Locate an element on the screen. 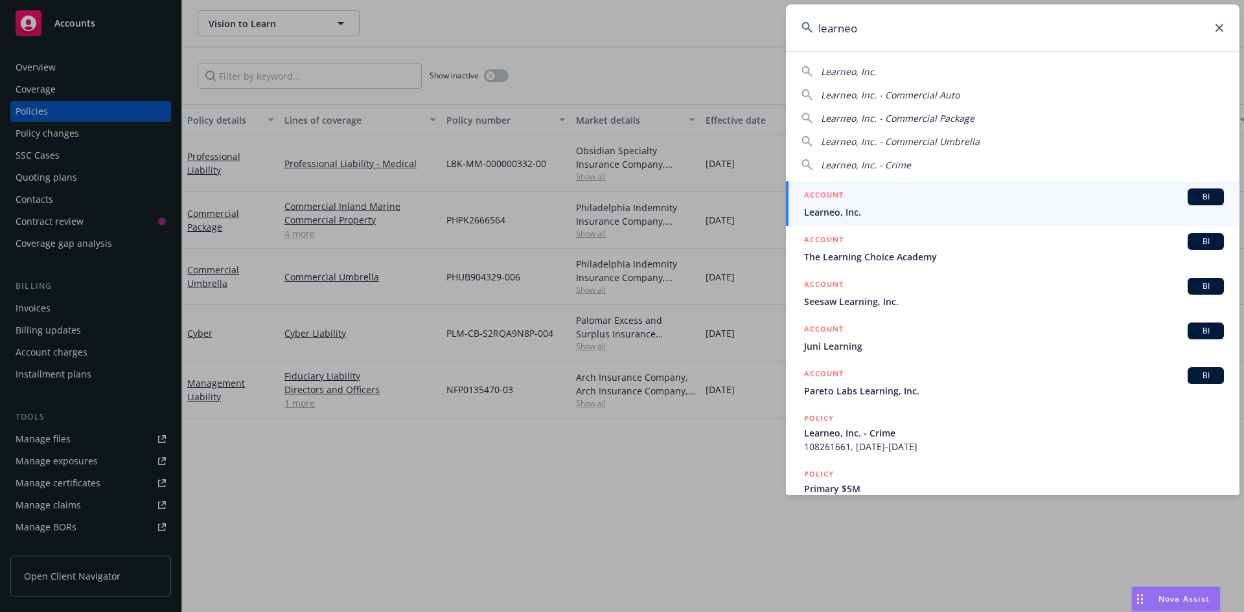 The width and height of the screenshot is (1244, 612). span: Pareto Labs Learning, Inc. is located at coordinates (1014, 391).